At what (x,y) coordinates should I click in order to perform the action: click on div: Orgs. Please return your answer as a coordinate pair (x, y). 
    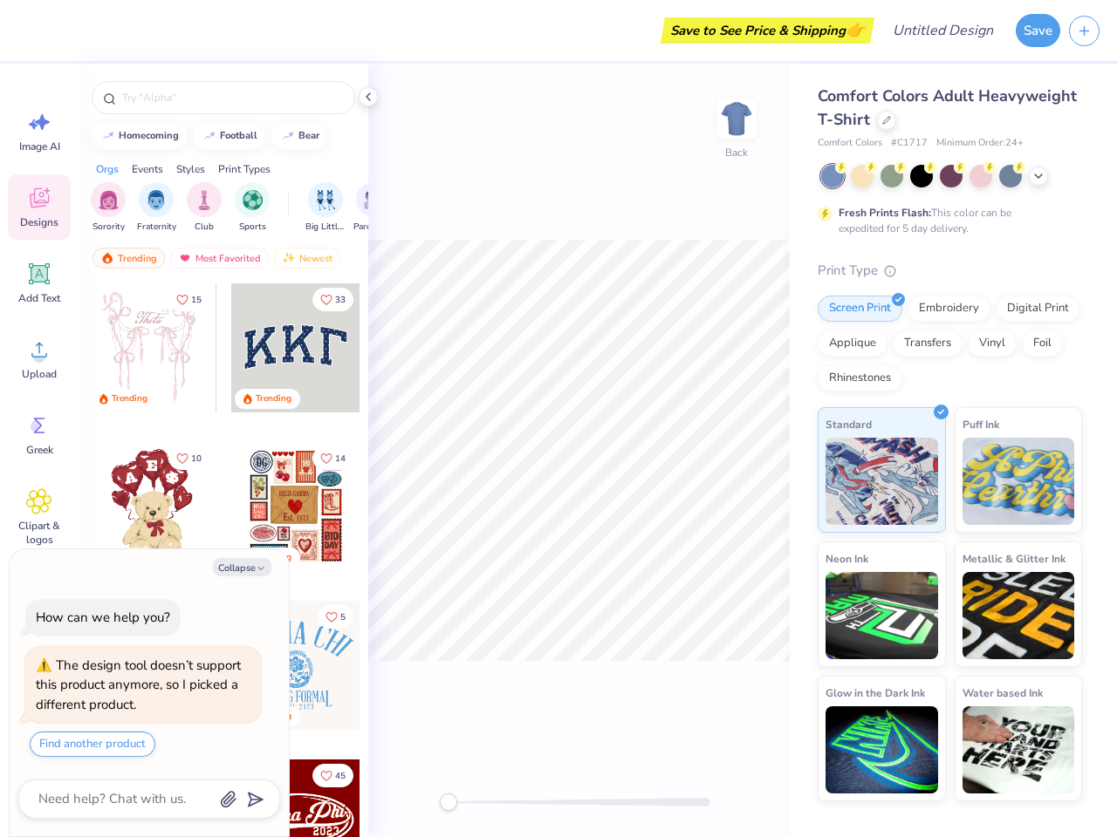
    Looking at the image, I should click on (107, 169).